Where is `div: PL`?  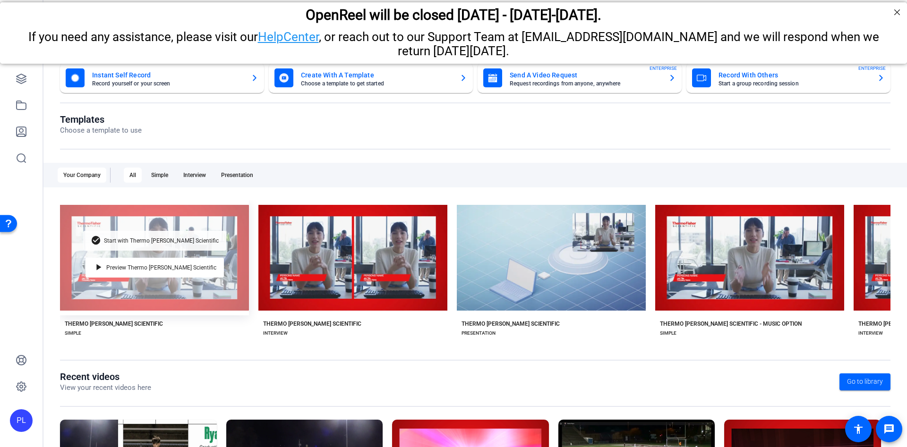
div: PL is located at coordinates (21, 421).